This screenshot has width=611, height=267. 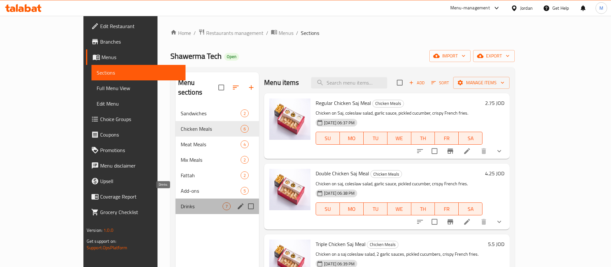 I want to click on a: Edit menu item, so click(x=467, y=221).